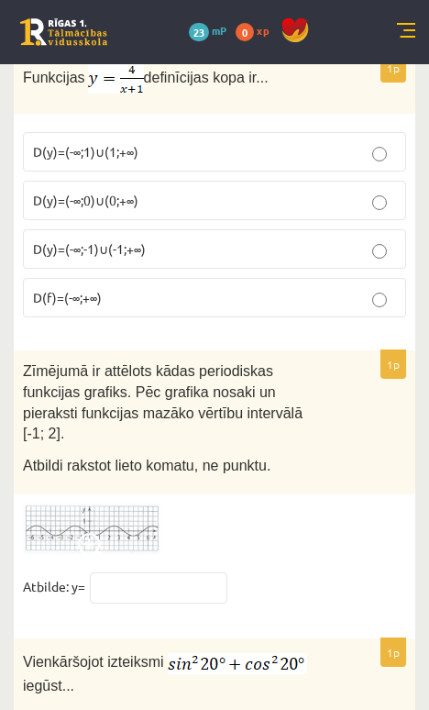 Image resolution: width=429 pixels, height=710 pixels. Describe the element at coordinates (219, 30) in the screenshot. I see `span: mP` at that location.